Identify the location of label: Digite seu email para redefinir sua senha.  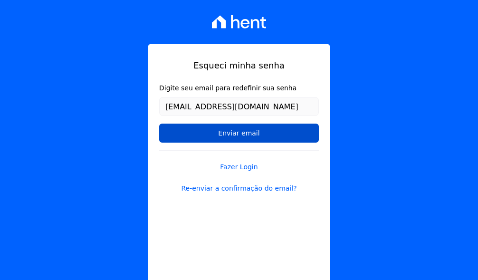
(239, 88).